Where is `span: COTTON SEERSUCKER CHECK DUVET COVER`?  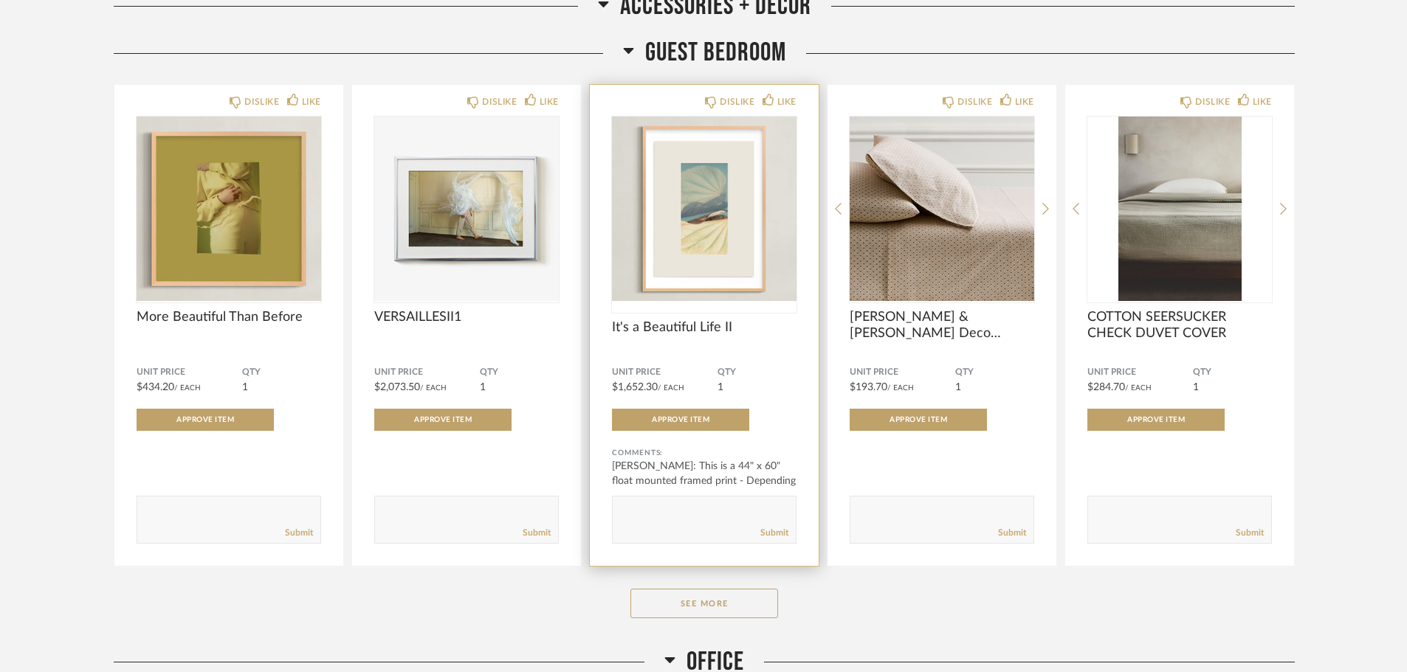 span: COTTON SEERSUCKER CHECK DUVET COVER is located at coordinates (1180, 326).